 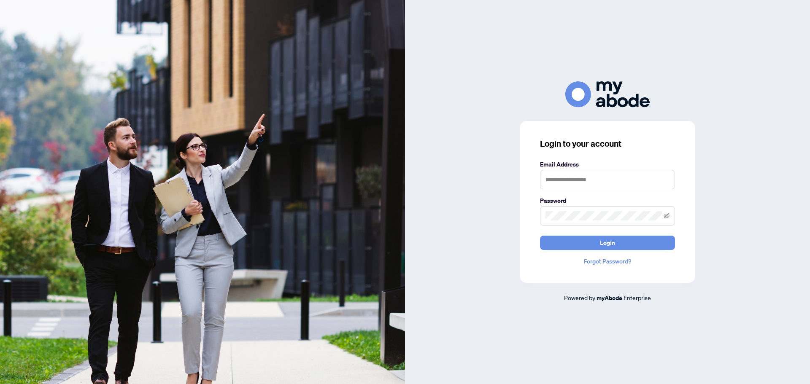 I want to click on a: myAbode, so click(x=609, y=298).